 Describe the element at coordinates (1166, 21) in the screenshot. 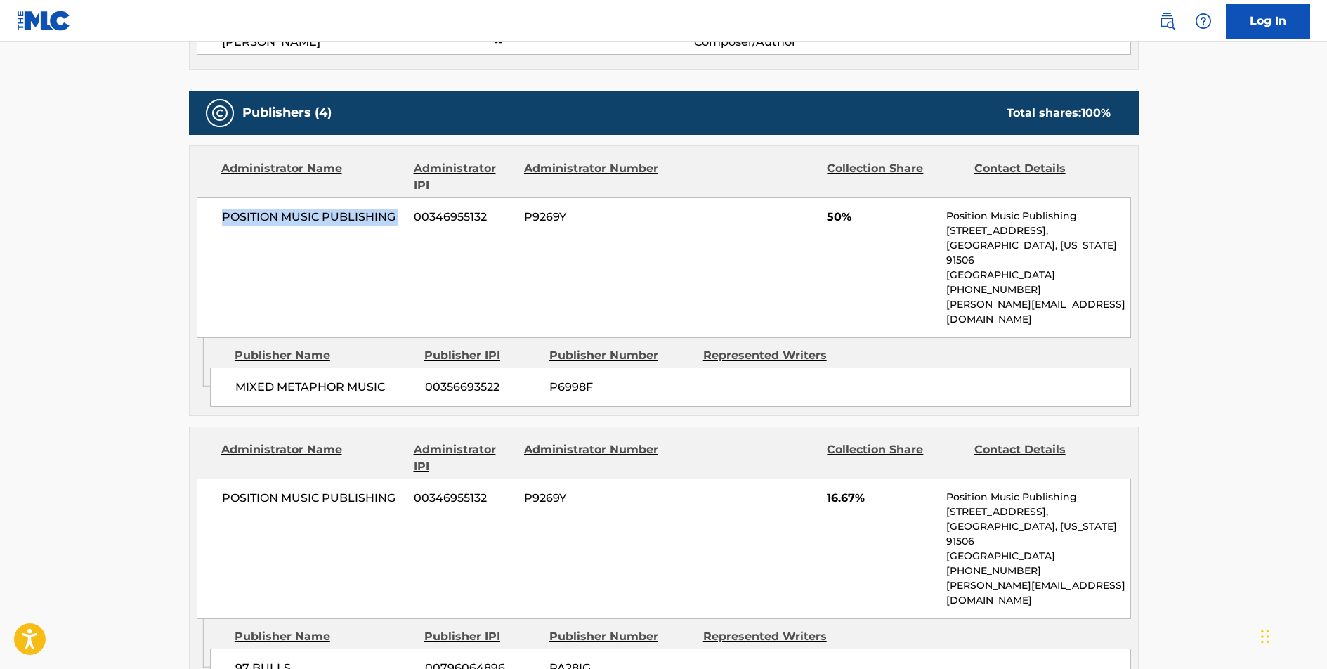

I see `img: search` at that location.